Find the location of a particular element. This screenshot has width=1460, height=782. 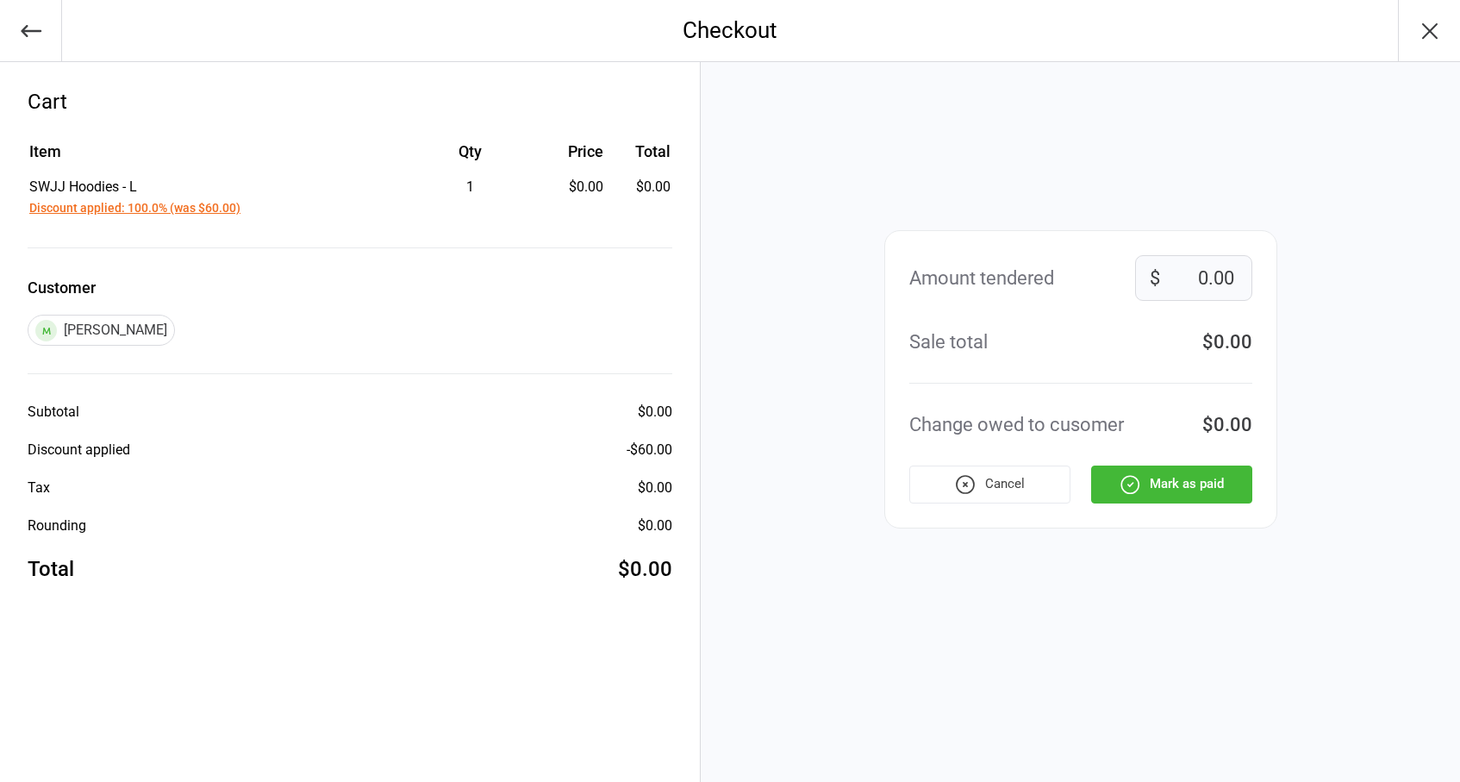

div: Total is located at coordinates (51, 569).